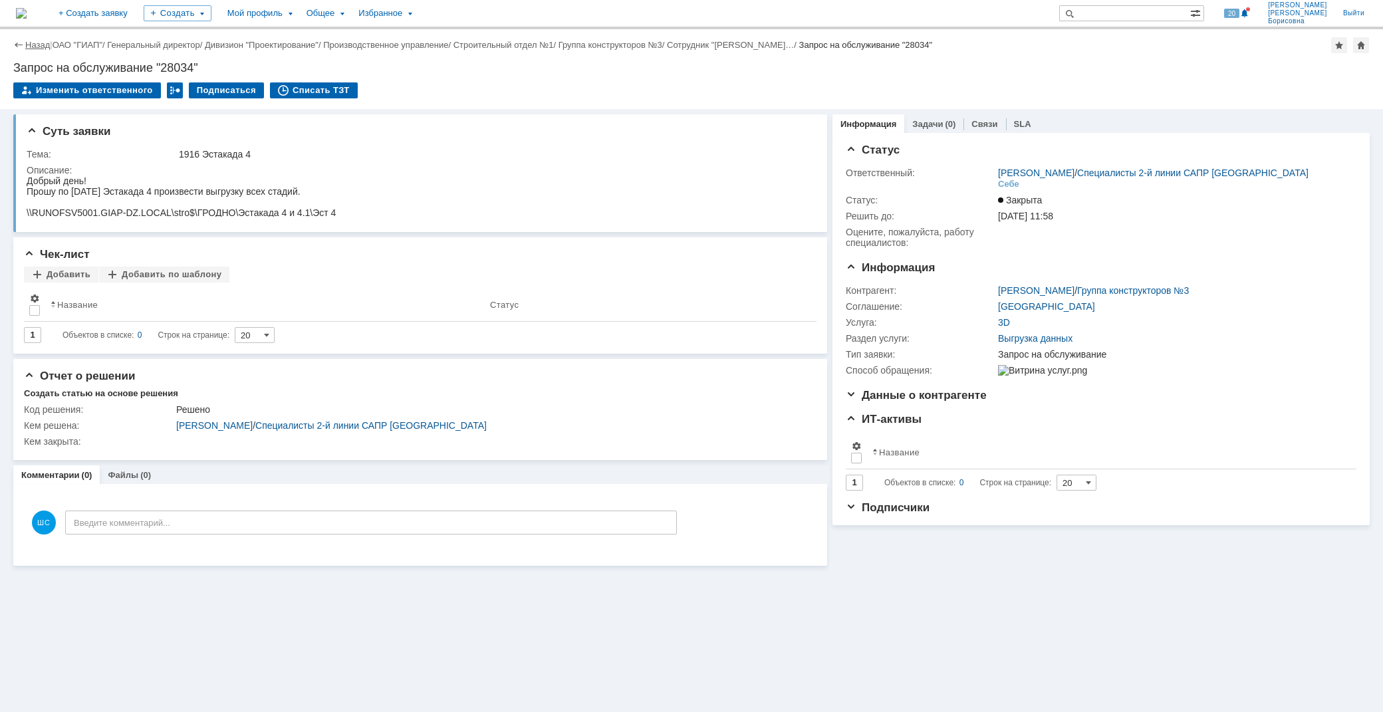 The width and height of the screenshot is (1383, 712). I want to click on div: Тема:, so click(101, 154).